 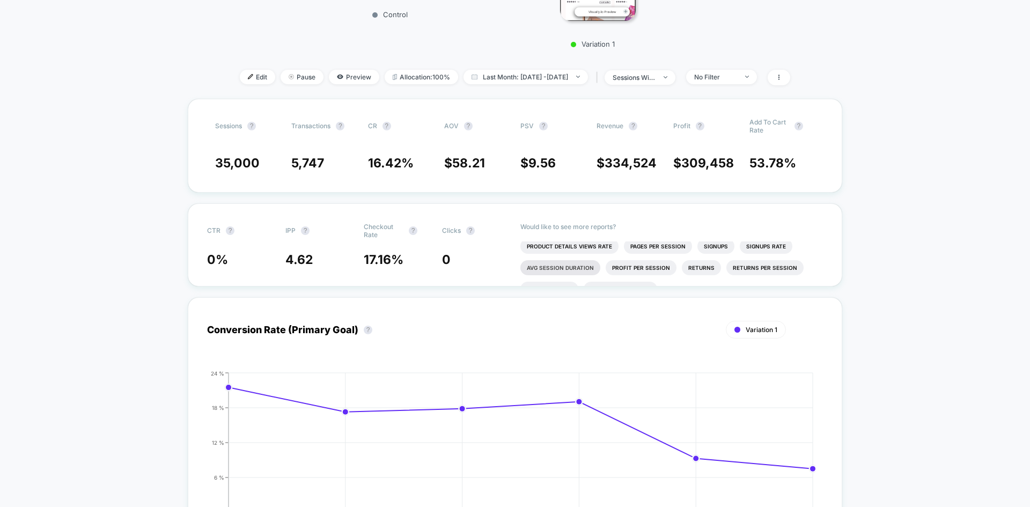 What do you see at coordinates (620, 289) in the screenshot?
I see `li: Subscriptions Rate` at bounding box center [620, 289].